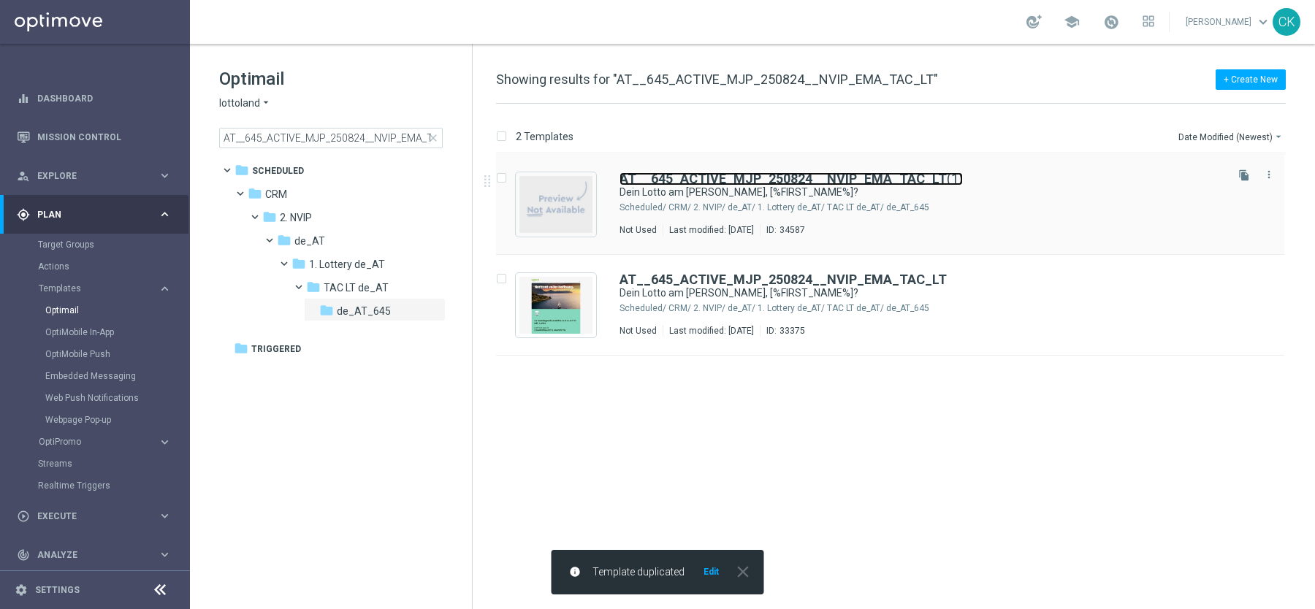 Image resolution: width=1315 pixels, height=609 pixels. What do you see at coordinates (99, 333) in the screenshot?
I see `a: OptiMobile In-App` at bounding box center [99, 333].